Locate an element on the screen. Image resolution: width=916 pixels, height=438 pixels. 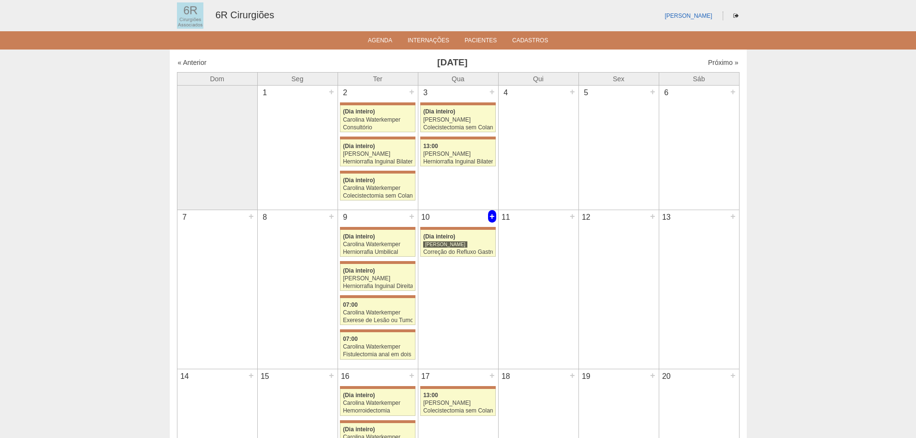
a: 07:00 Carolina Waterkemper Exerese de Lesão ou Tumor de Pele is located at coordinates (378, 312).